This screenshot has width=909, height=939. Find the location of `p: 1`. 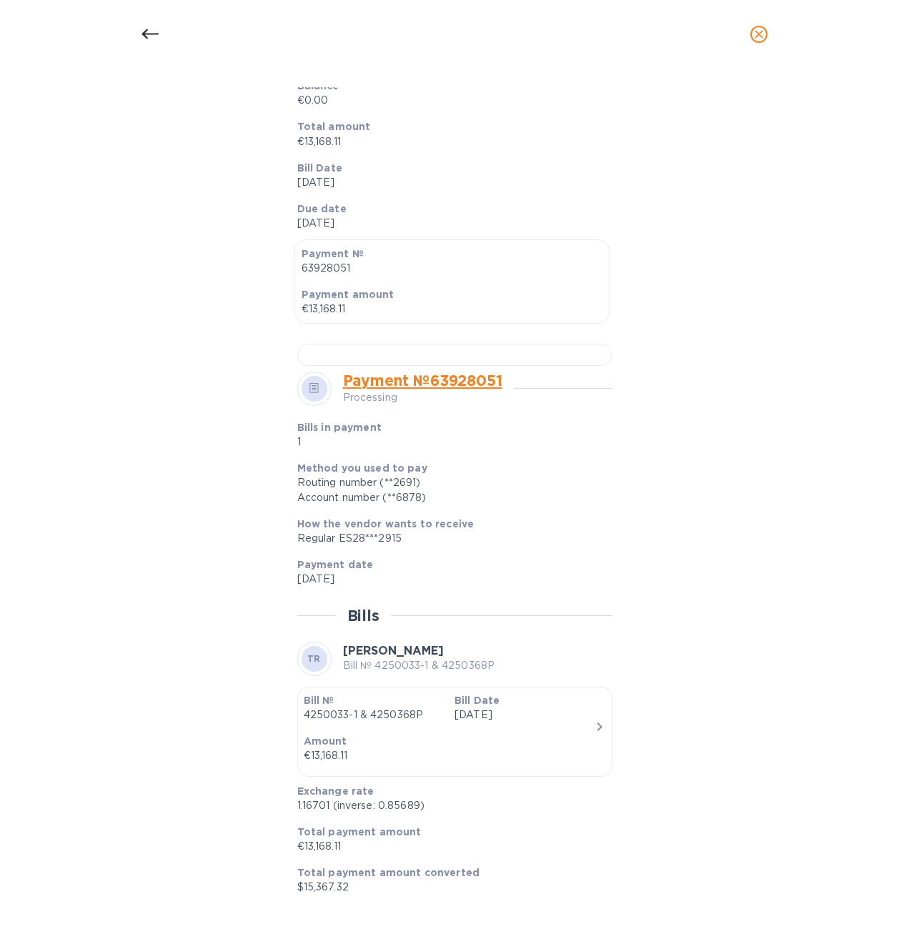

p: 1 is located at coordinates (398, 442).